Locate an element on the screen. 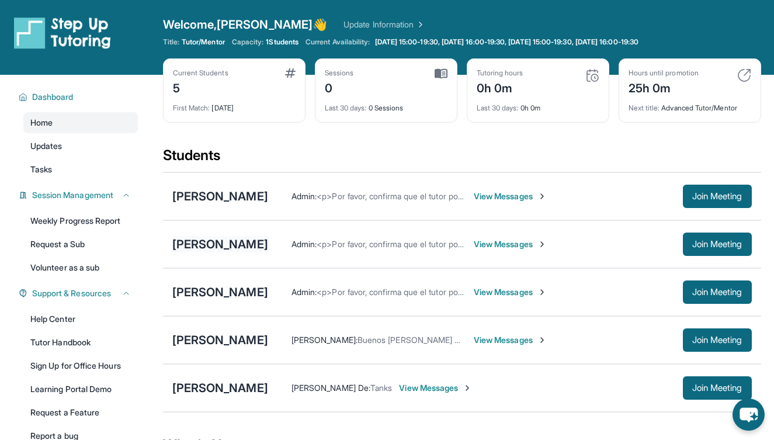  a: Update Information is located at coordinates (385, 25).